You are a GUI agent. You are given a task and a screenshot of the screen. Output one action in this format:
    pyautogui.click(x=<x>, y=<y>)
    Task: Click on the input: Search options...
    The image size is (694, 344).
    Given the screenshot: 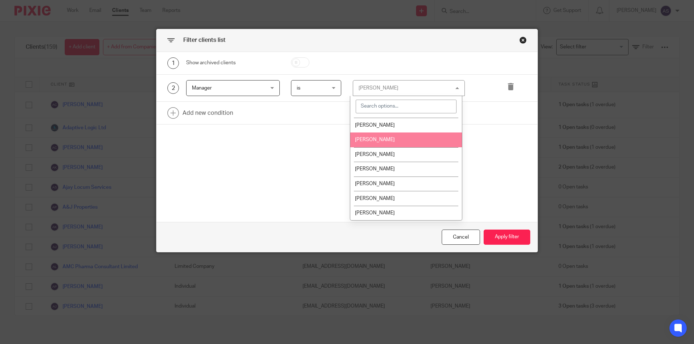 What is the action you would take?
    pyautogui.click(x=406, y=107)
    